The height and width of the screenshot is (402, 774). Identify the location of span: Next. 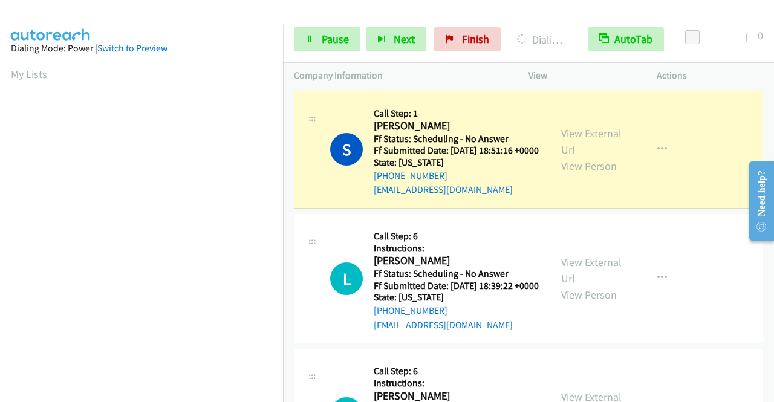
(404, 39).